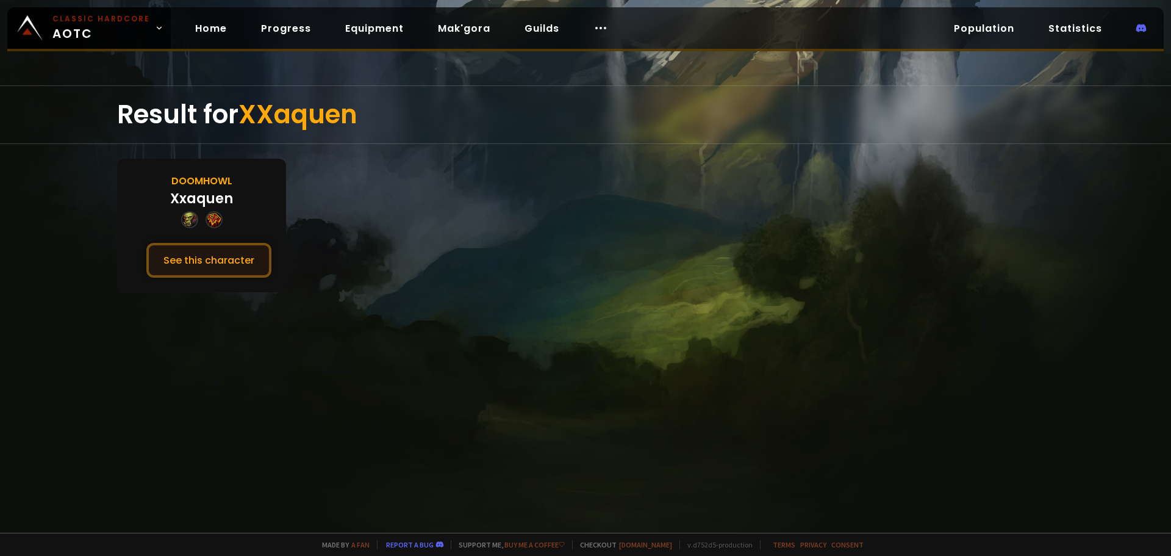  I want to click on a: Terms, so click(784, 544).